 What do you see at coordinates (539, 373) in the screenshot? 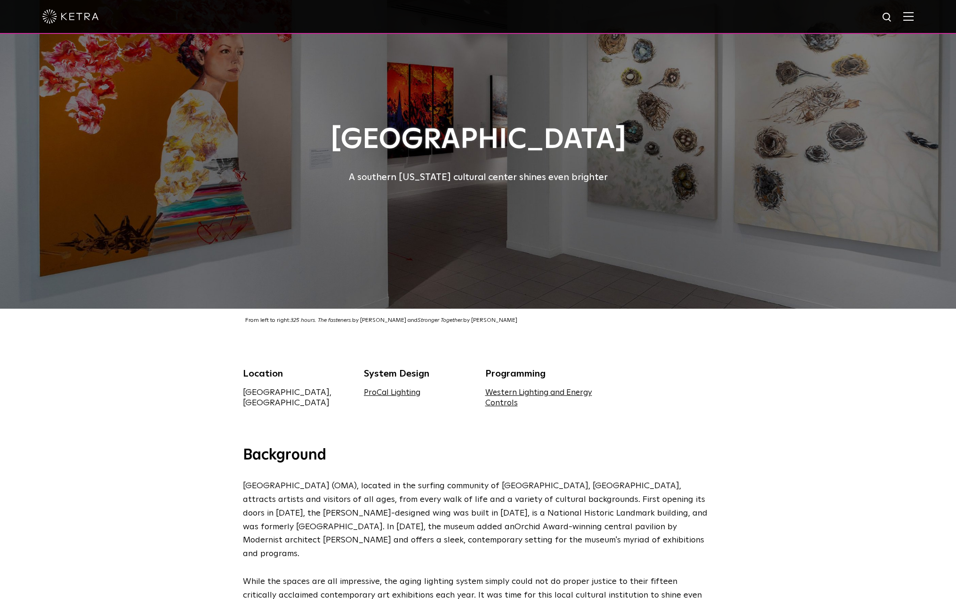
I see `div: Programming` at bounding box center [539, 373].